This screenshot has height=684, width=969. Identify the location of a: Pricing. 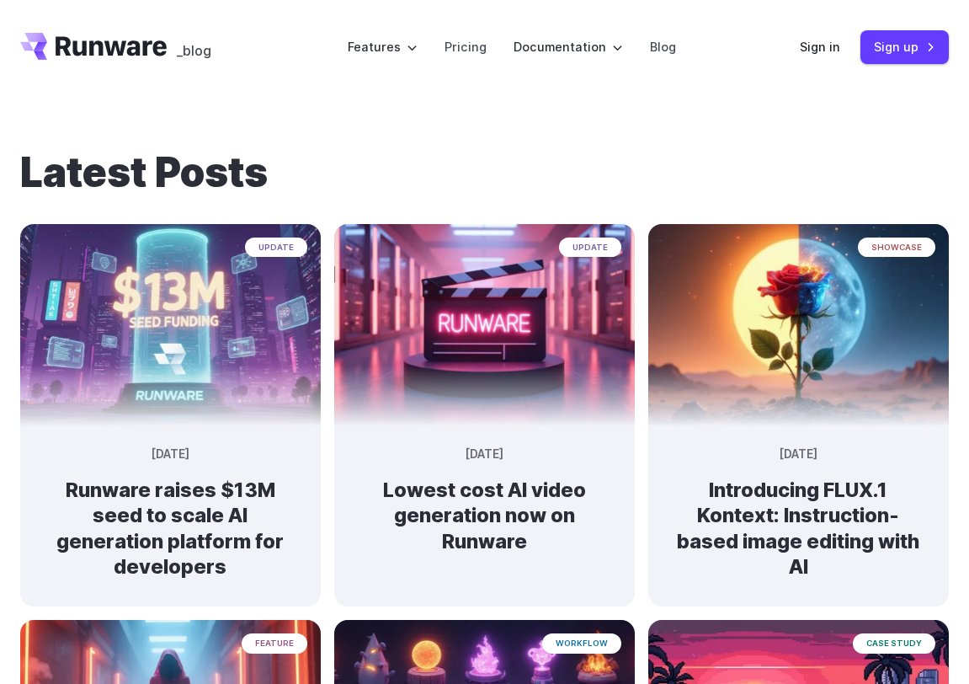
(466, 46).